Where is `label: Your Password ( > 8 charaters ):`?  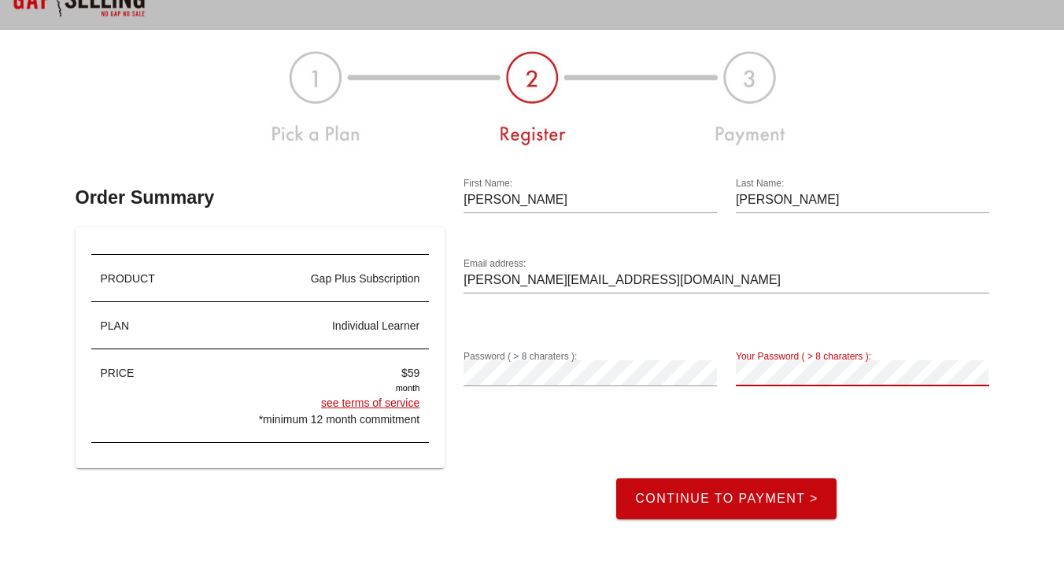
label: Your Password ( > 8 charaters ): is located at coordinates (803, 356).